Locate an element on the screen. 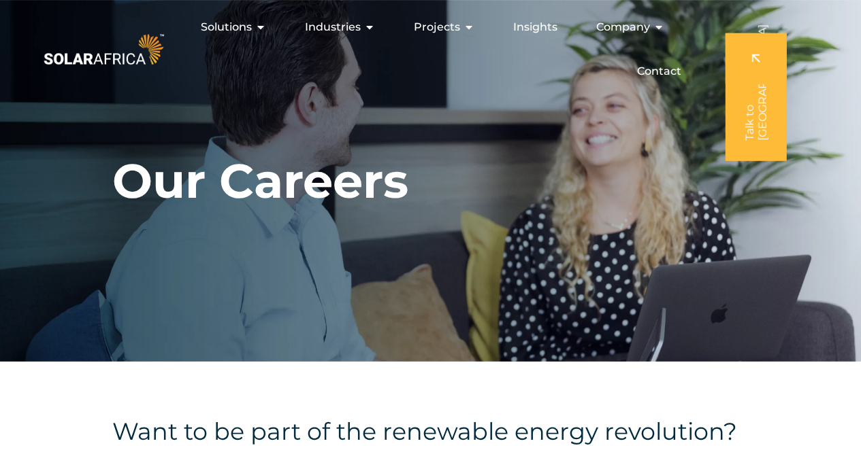 The width and height of the screenshot is (861, 452). a: Contact is located at coordinates (659, 71).